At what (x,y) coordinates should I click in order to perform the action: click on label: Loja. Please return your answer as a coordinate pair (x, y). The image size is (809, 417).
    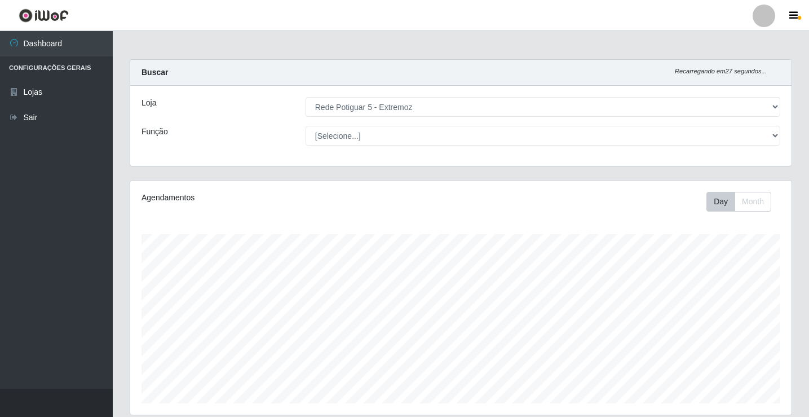
    Looking at the image, I should click on (149, 103).